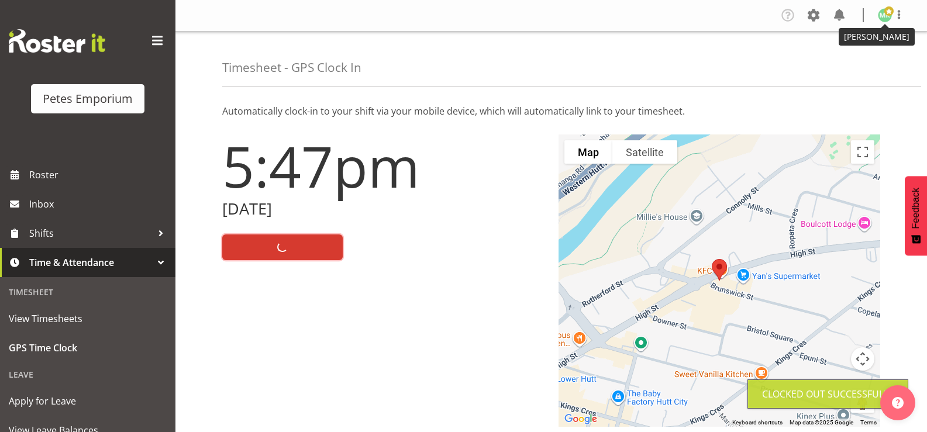 The width and height of the screenshot is (927, 432). I want to click on span: View Timesheets, so click(88, 319).